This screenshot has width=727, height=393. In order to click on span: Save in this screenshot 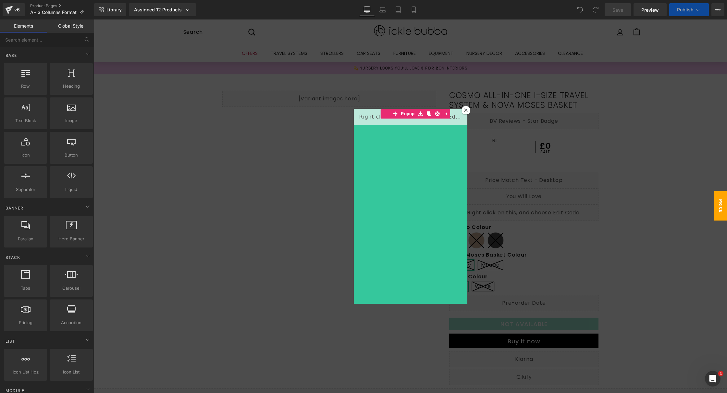, I will do `click(617, 10)`.